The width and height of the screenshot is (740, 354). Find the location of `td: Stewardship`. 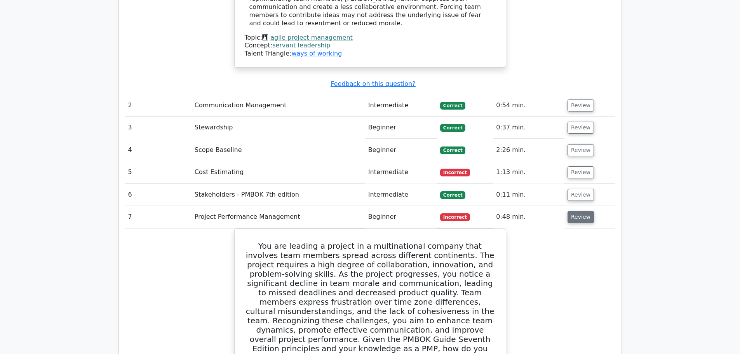

td: Stewardship is located at coordinates (278, 127).